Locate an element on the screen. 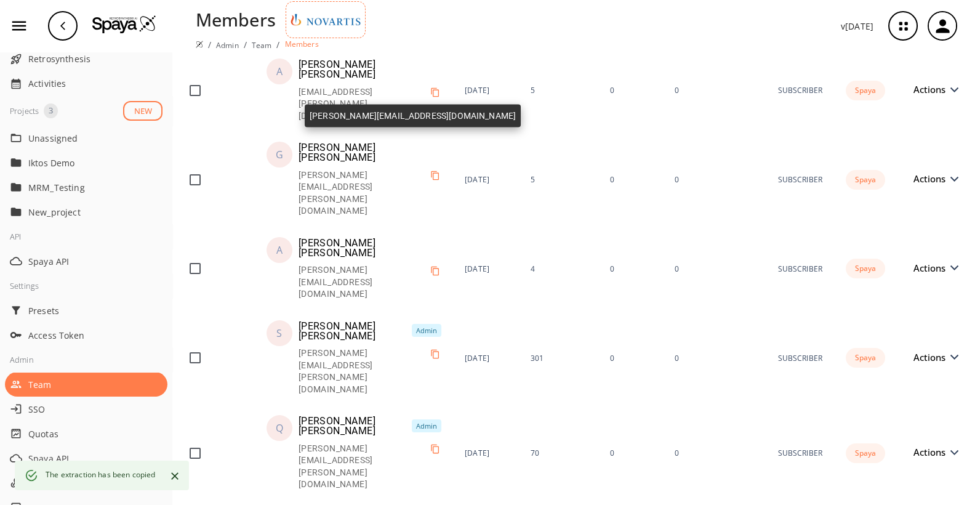 The image size is (967, 505). span: Quotas is located at coordinates (95, 434).